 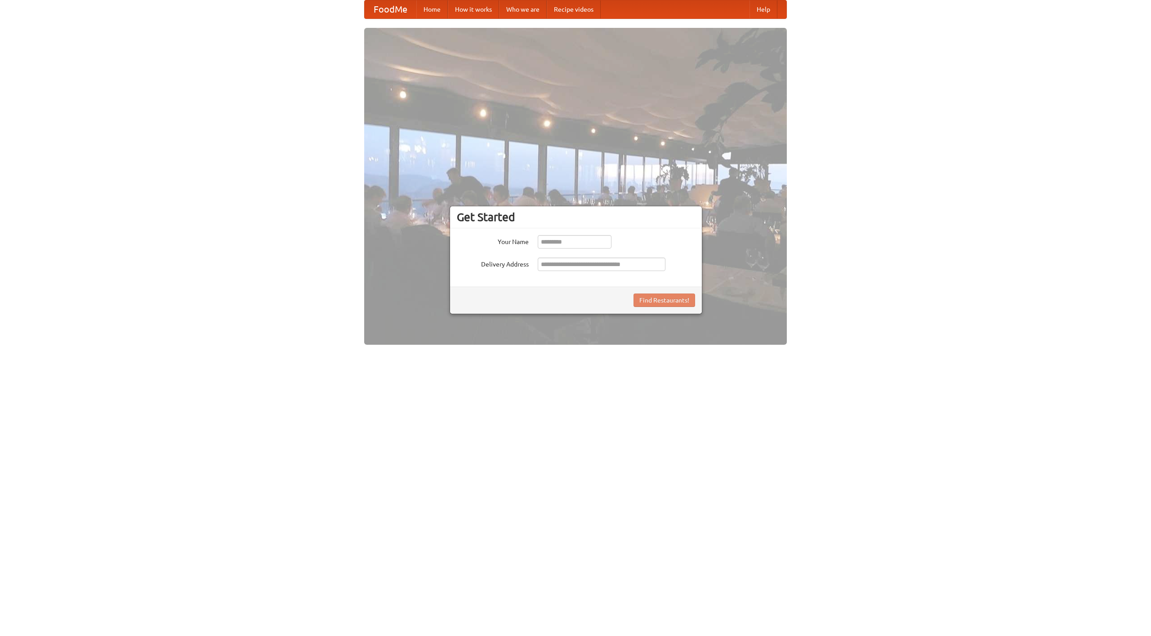 What do you see at coordinates (390, 9) in the screenshot?
I see `a: FoodMe` at bounding box center [390, 9].